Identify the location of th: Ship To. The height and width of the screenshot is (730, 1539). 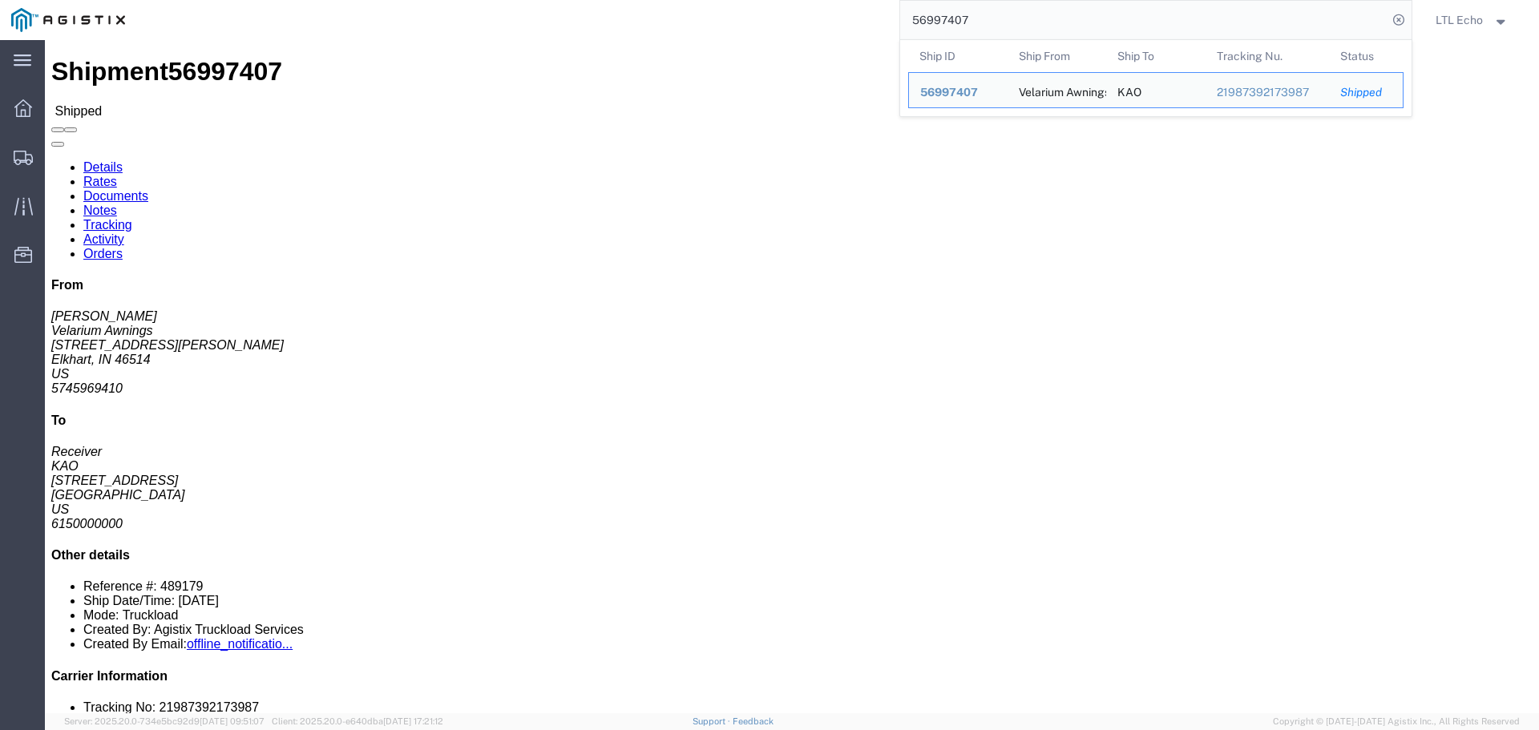
(1156, 56).